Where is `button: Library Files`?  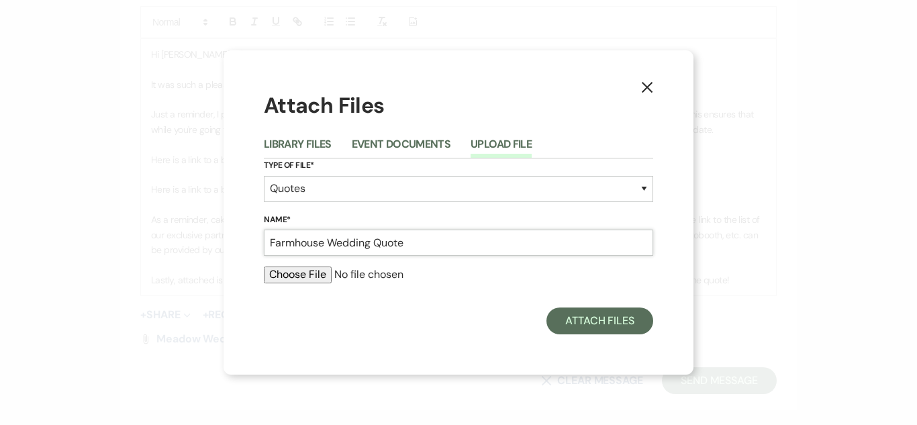 button: Library Files is located at coordinates (298, 148).